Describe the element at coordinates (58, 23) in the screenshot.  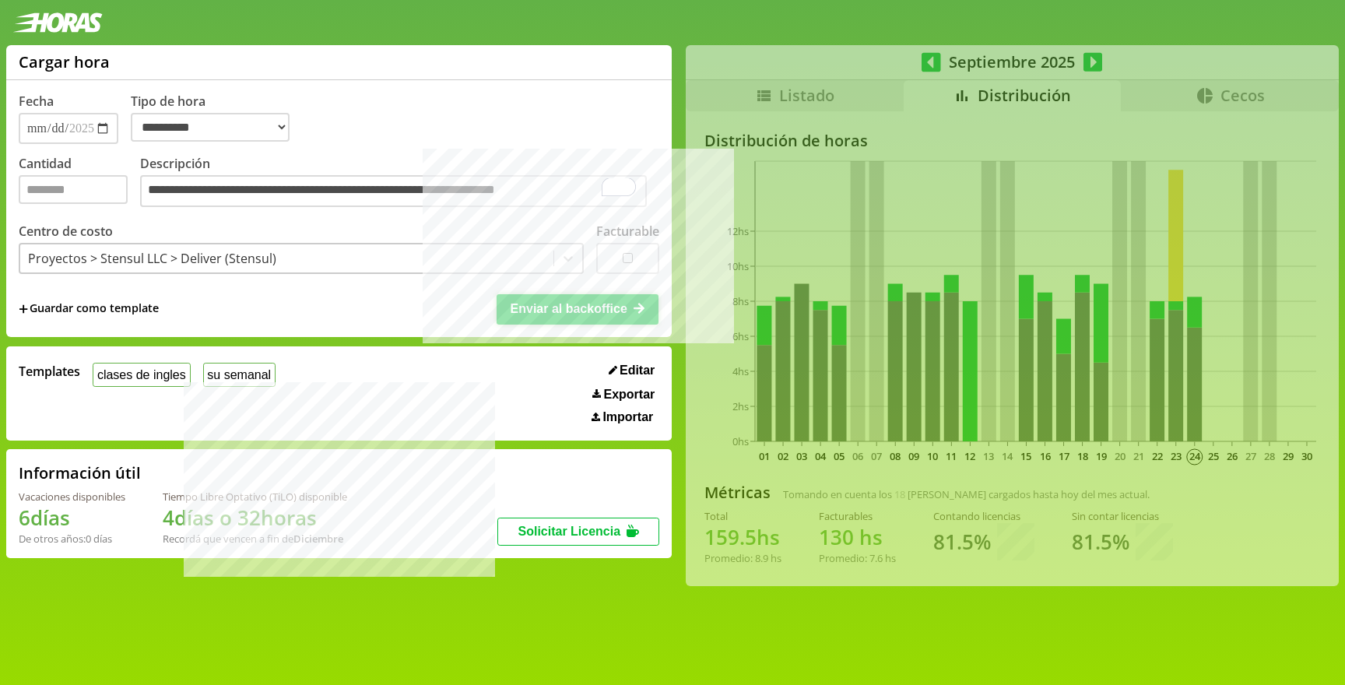
I see `img: logotipo` at that location.